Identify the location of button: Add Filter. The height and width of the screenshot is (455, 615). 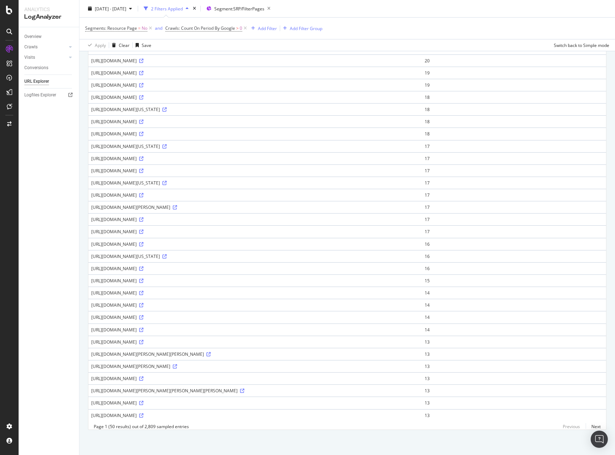
(263, 28).